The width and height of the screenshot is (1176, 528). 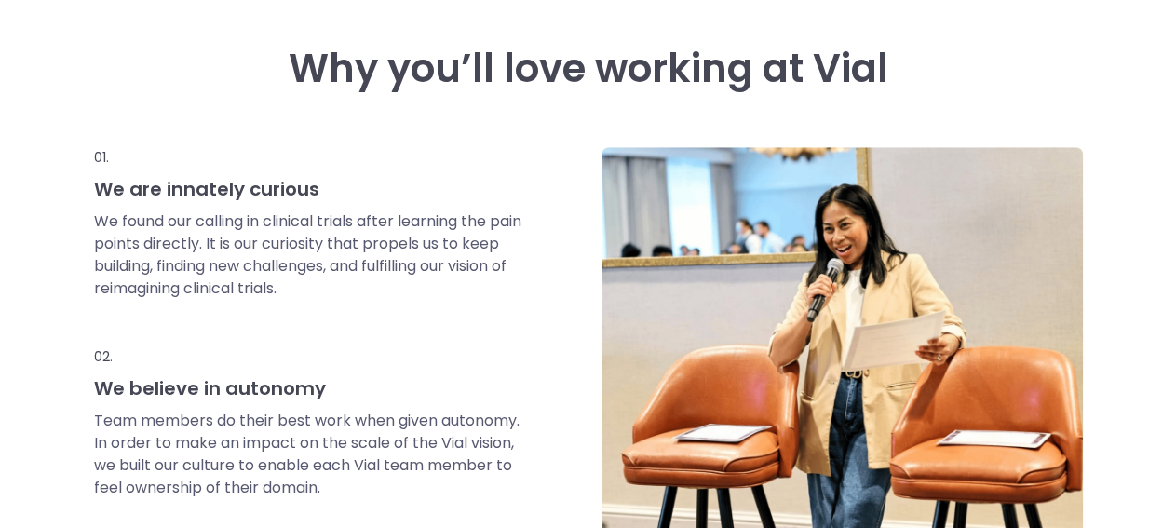 What do you see at coordinates (309, 189) in the screenshot?
I see `h3: We are innately curious` at bounding box center [309, 189].